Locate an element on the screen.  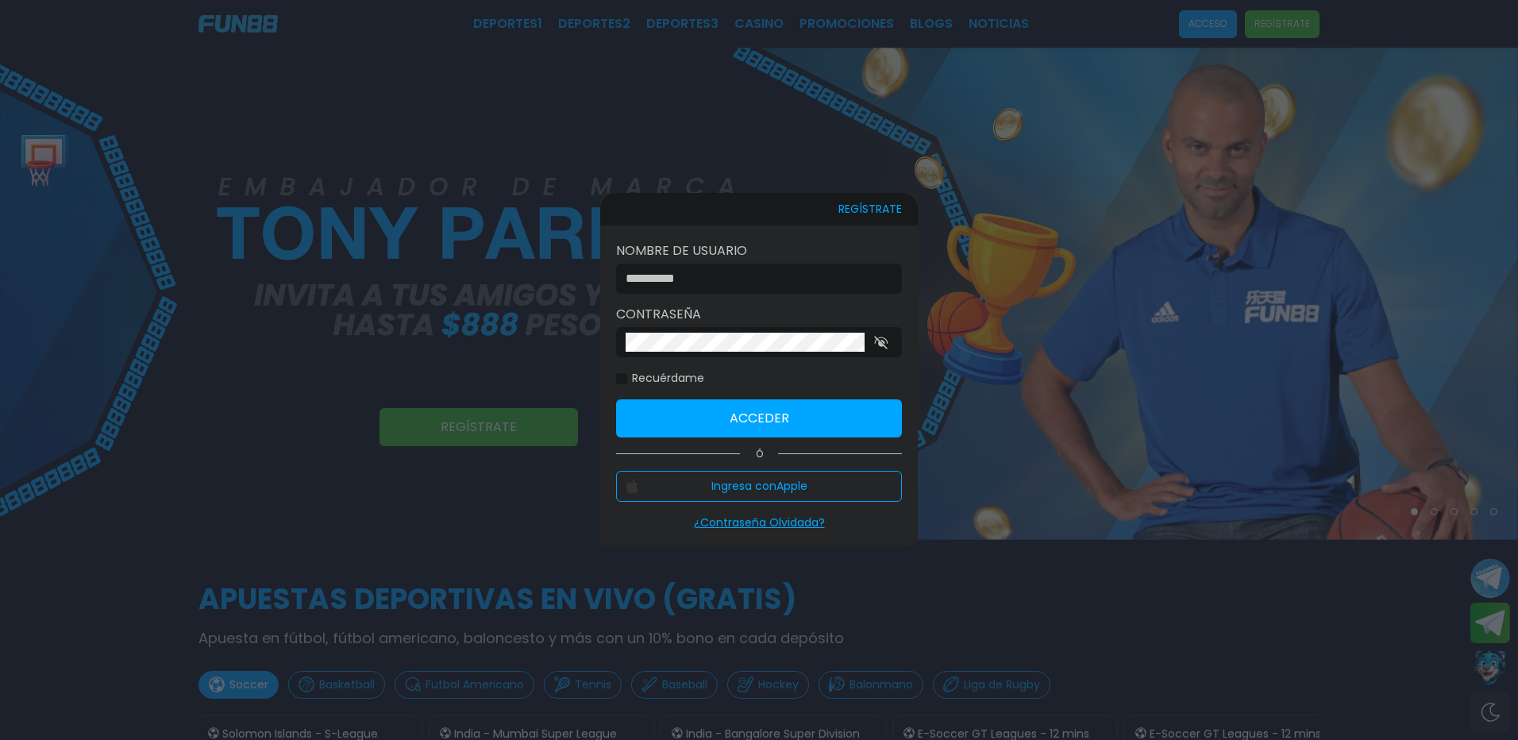
button: Acceder is located at coordinates (759, 418).